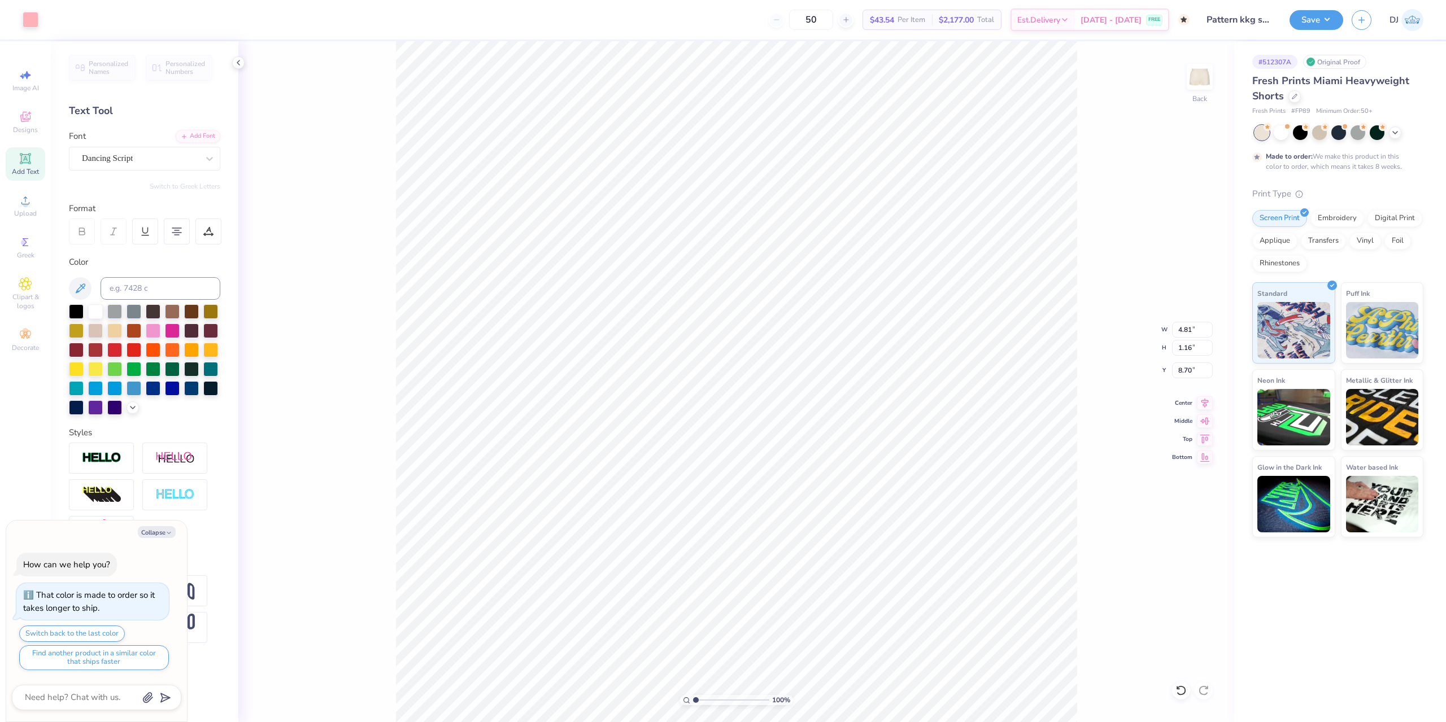 Image resolution: width=1446 pixels, height=722 pixels. Describe the element at coordinates (1394, 20) in the screenshot. I see `span: DJ` at that location.